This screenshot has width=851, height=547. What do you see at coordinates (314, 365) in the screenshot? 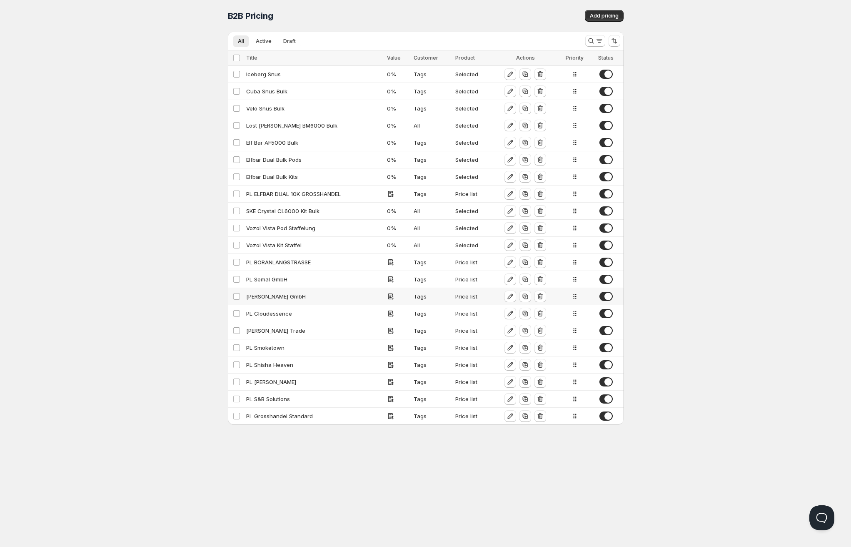
I see `div: PL Shisha Heaven` at bounding box center [314, 365].